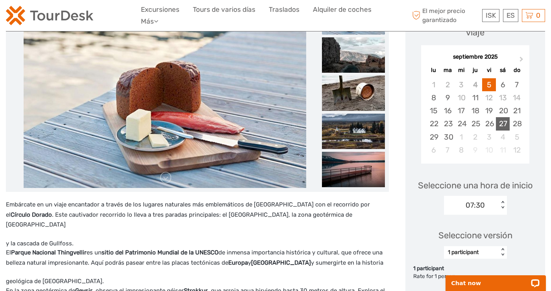 Image resolution: width=551 pixels, height=291 pixels. What do you see at coordinates (447, 98) in the screenshot?
I see `div: Choose martes, 9 de septiembre de 2025` at bounding box center [447, 98].